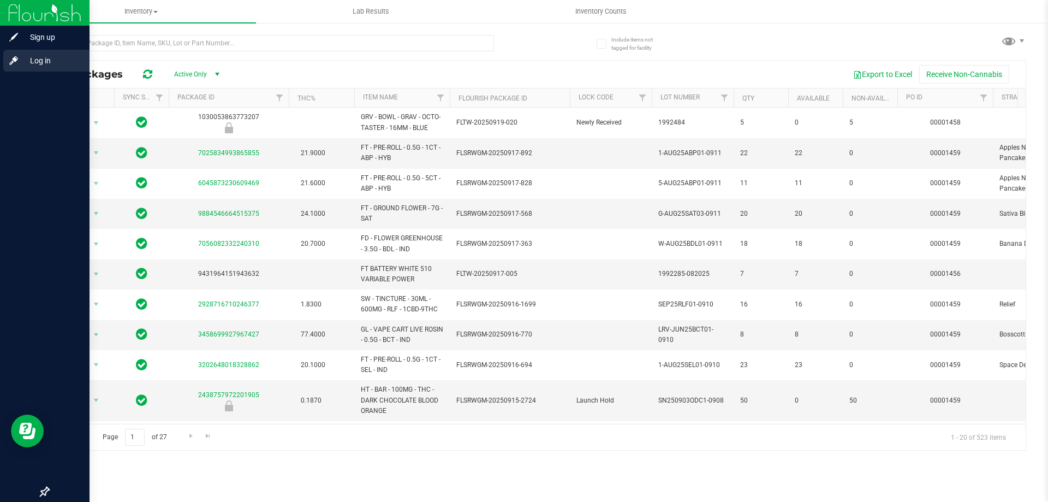 This screenshot has height=502, width=1048. What do you see at coordinates (402, 365) in the screenshot?
I see `span: FT - PRE-ROLL - 0.5G - 1CT - SEL - IND` at bounding box center [402, 365].